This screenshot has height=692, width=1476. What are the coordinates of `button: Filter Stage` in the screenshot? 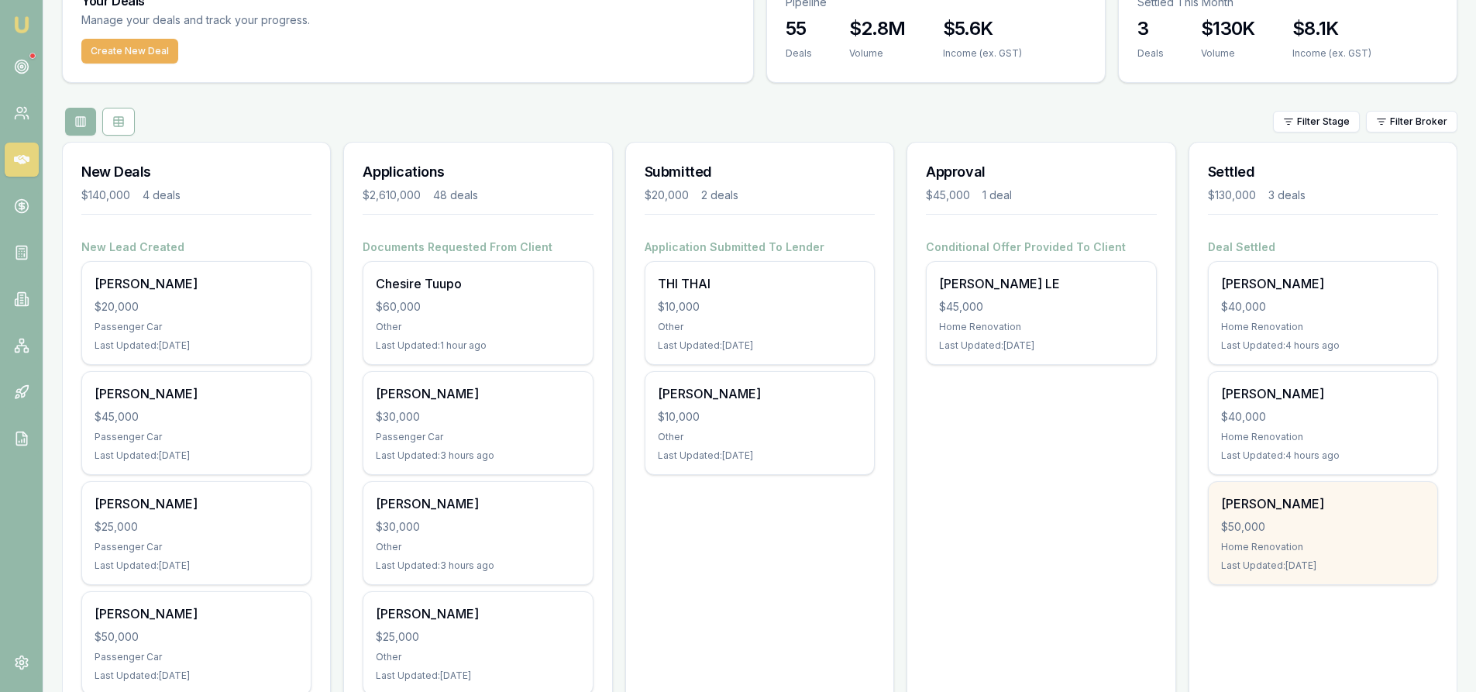 It's located at (1316, 122).